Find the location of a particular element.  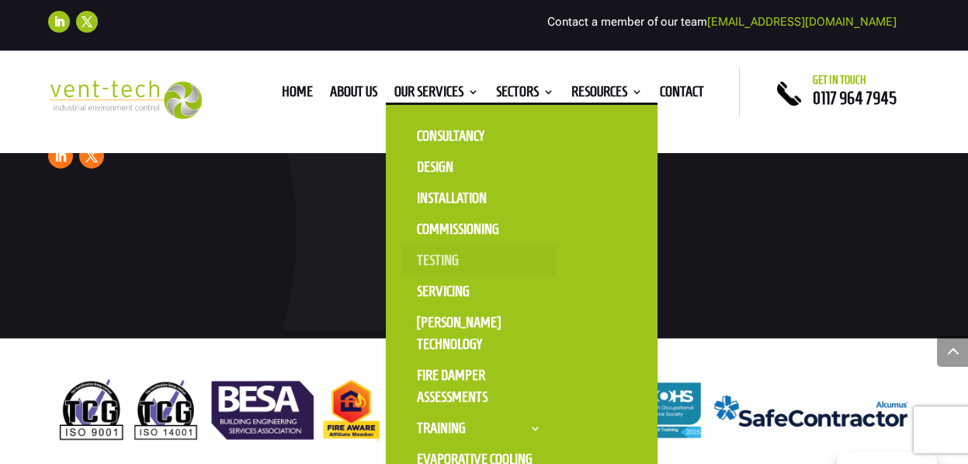

a: Installation is located at coordinates (479, 198).